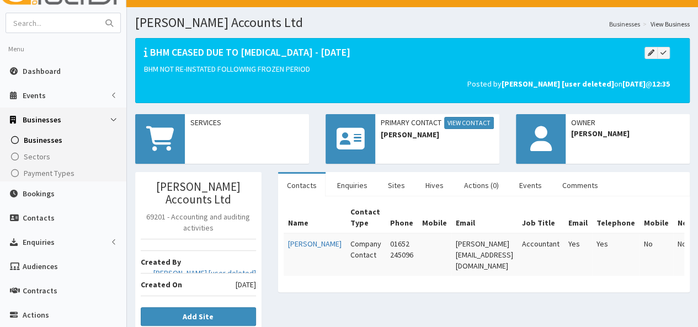 The width and height of the screenshot is (698, 327). I want to click on span: Enquiries, so click(39, 242).